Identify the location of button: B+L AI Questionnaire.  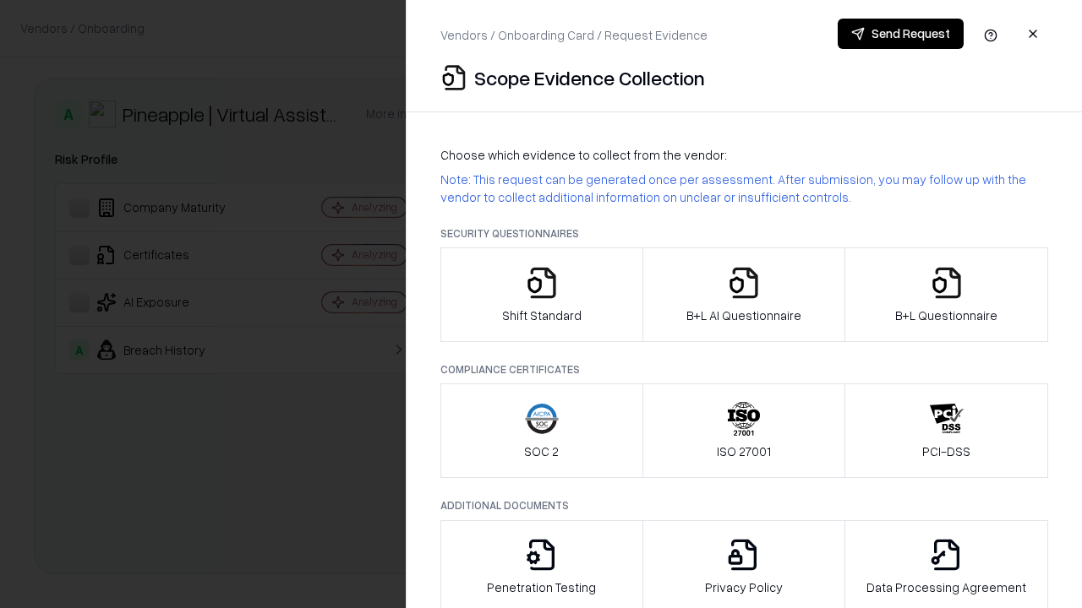
(744, 295).